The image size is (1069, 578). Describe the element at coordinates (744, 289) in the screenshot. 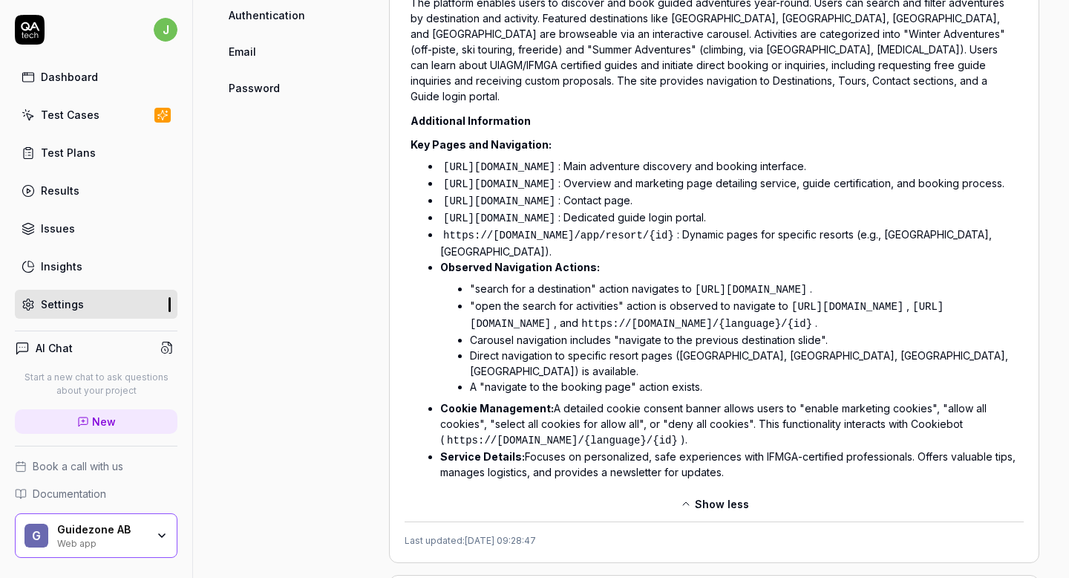

I see `li: "search for a destination" action navigates to .` at that location.